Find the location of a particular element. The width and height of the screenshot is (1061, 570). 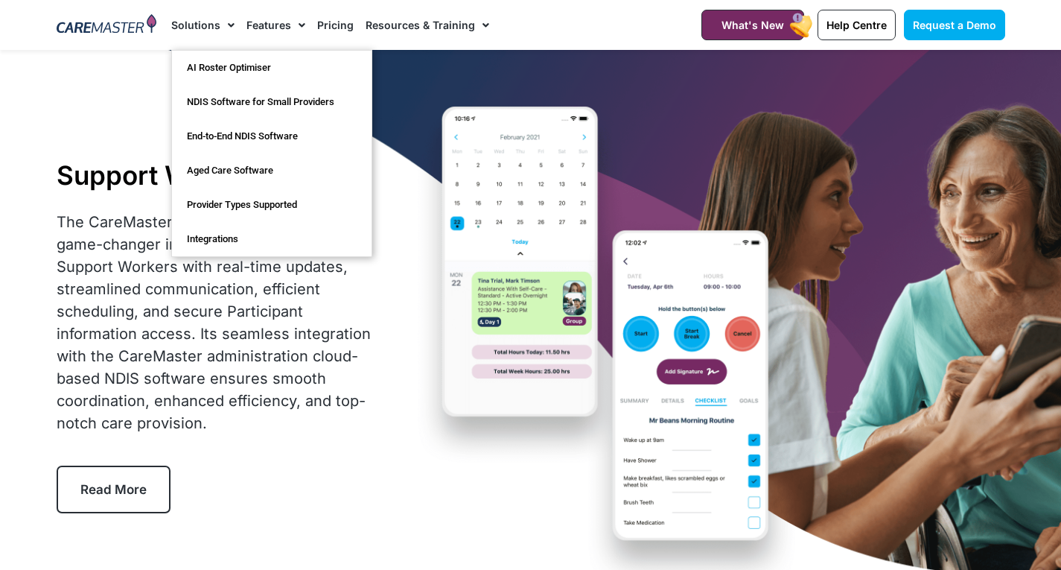

a: Help Centre is located at coordinates (856, 25).